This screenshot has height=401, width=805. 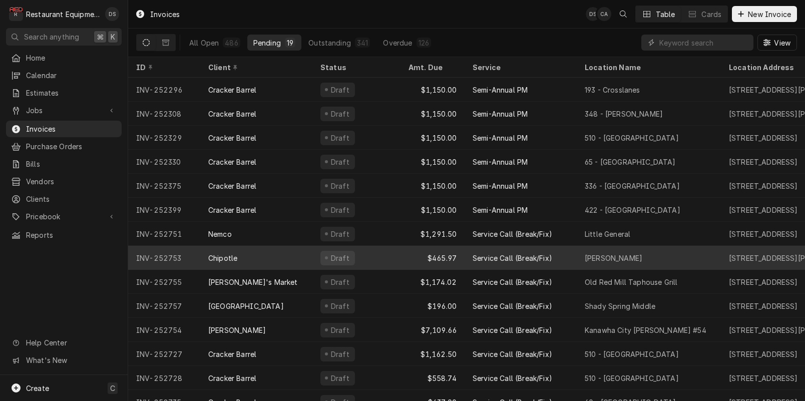 What do you see at coordinates (432, 282) in the screenshot?
I see `div: $1,174.02` at bounding box center [432, 282].